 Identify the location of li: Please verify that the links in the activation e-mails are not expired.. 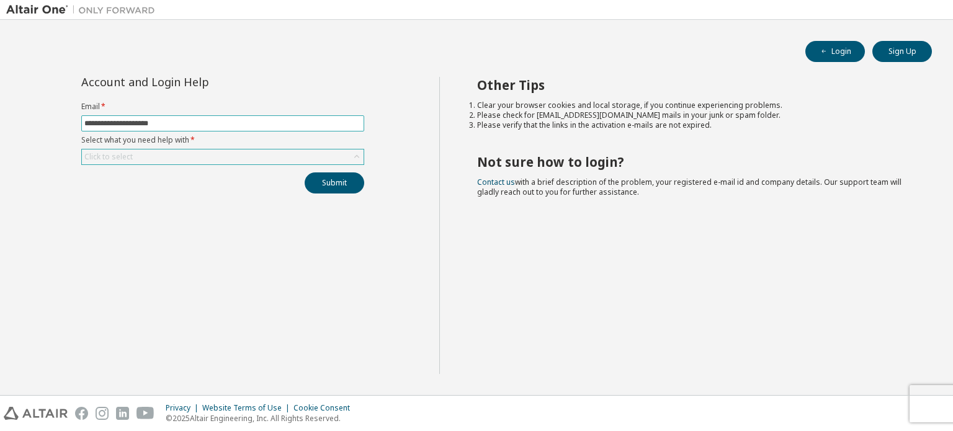
(694, 125).